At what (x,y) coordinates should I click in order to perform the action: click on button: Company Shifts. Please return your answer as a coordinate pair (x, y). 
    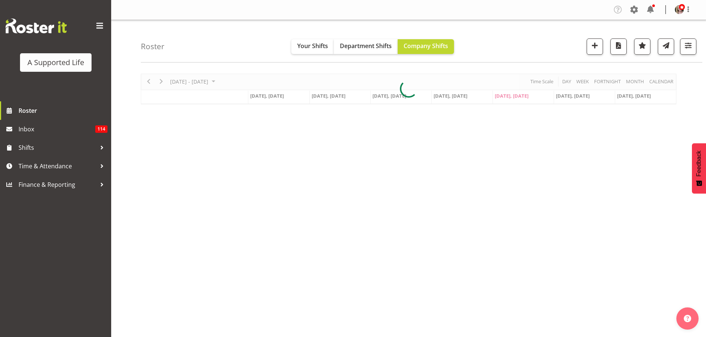
    Looking at the image, I should click on (426, 47).